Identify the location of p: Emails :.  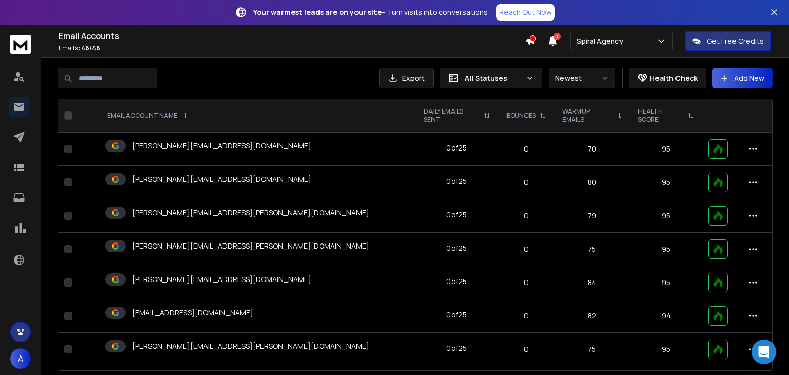
(292, 48).